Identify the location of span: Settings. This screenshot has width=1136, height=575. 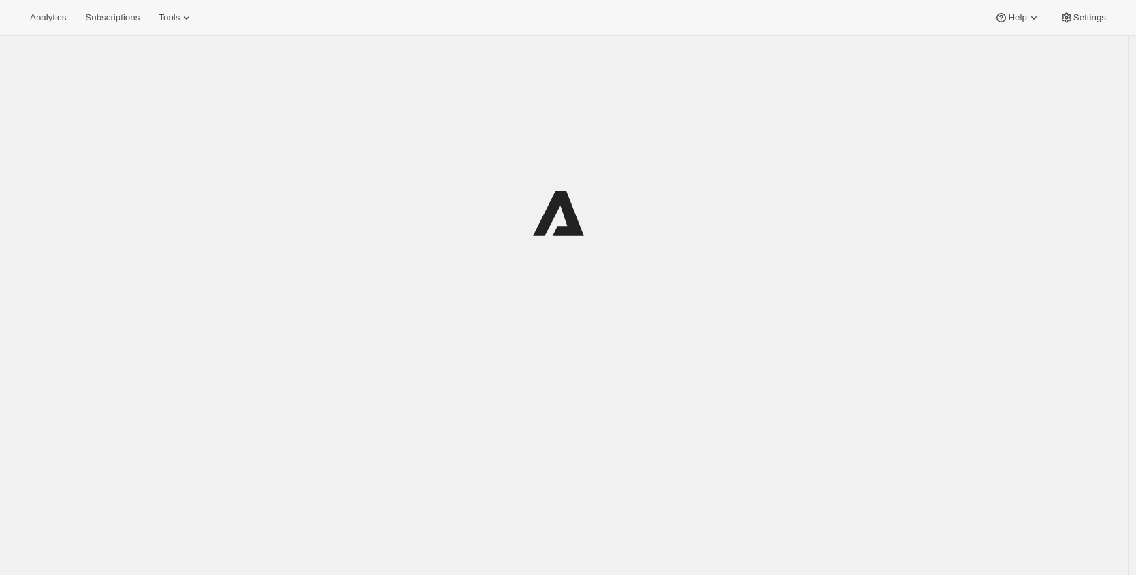
(1089, 18).